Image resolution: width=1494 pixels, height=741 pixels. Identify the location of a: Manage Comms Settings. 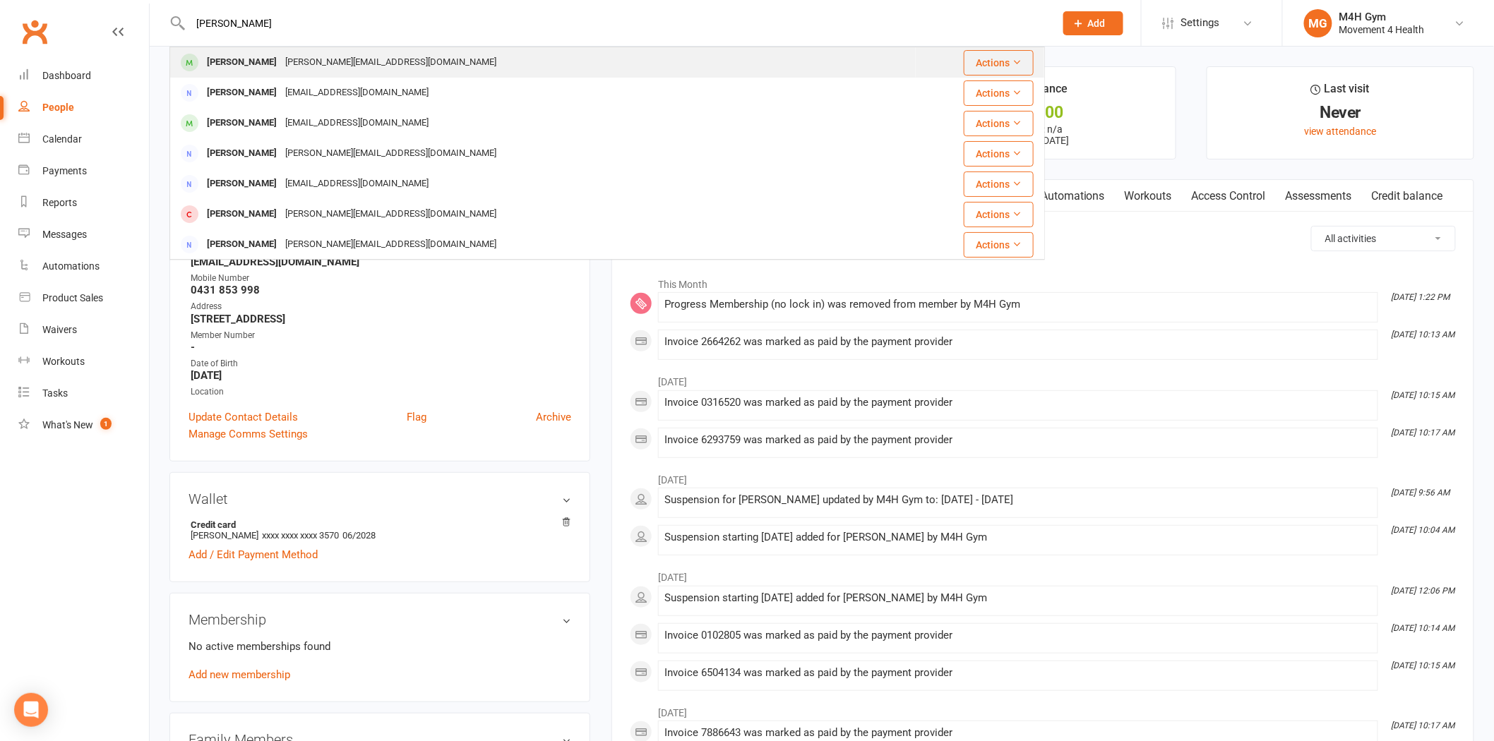
(248, 434).